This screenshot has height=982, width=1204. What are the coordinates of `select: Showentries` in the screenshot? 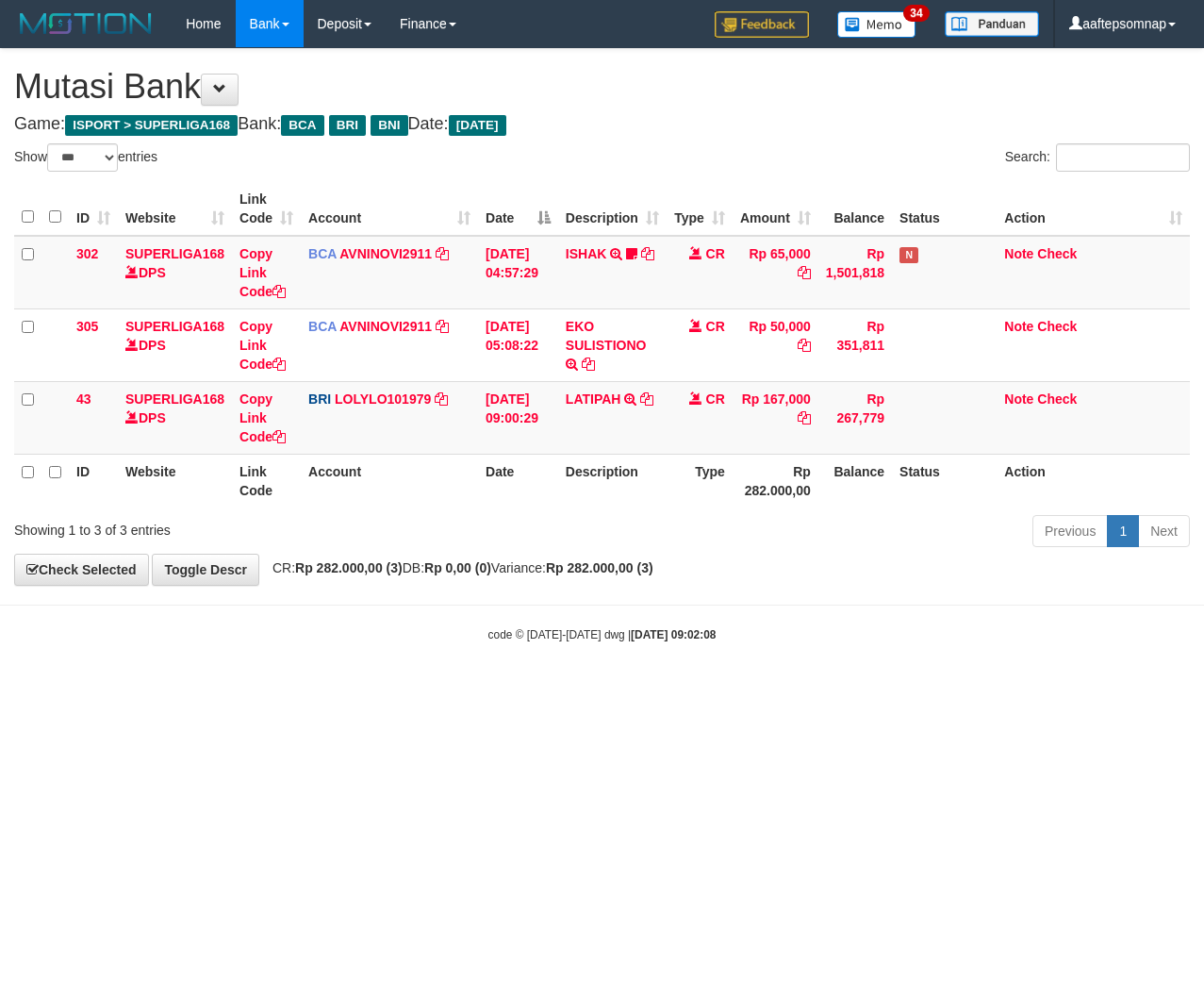 It's located at (82, 158).